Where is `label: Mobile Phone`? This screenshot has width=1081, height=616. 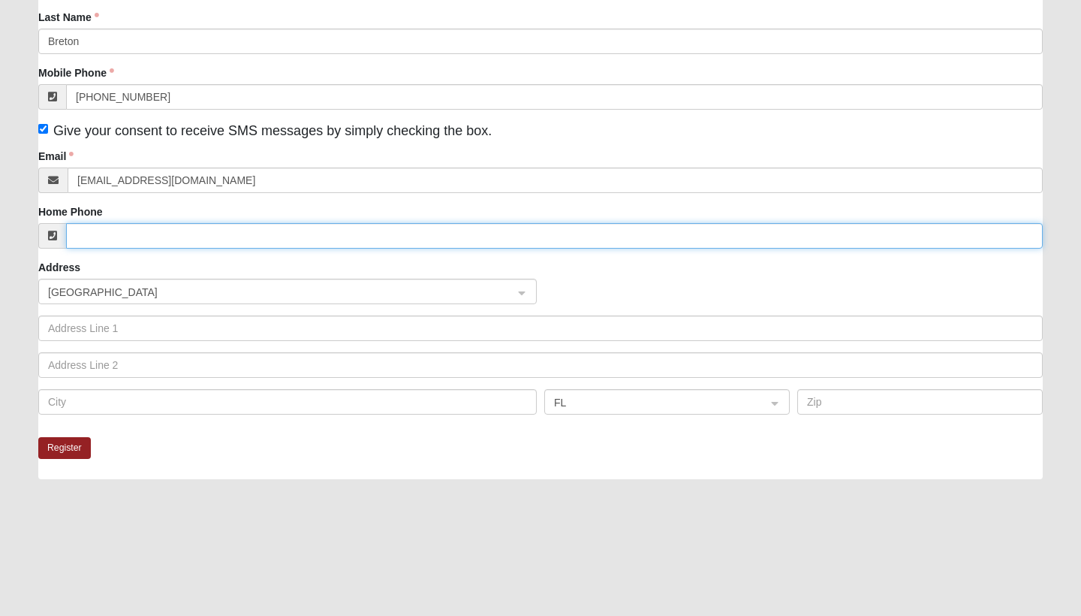
label: Mobile Phone is located at coordinates (76, 73).